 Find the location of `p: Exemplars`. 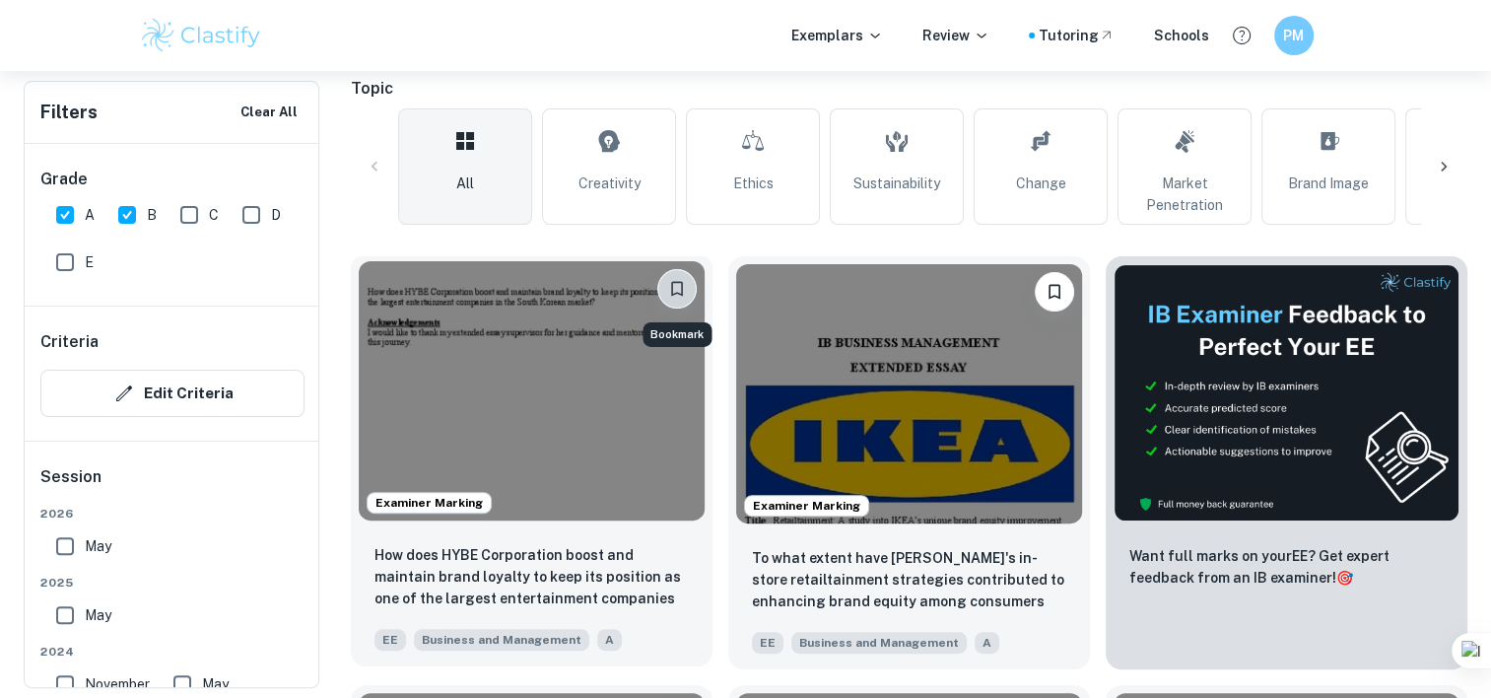

p: Exemplars is located at coordinates (837, 35).